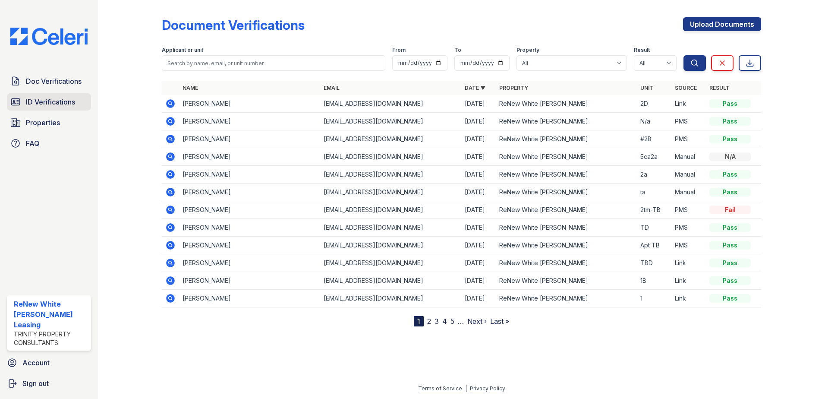 The height and width of the screenshot is (399, 825). I want to click on td: TD, so click(654, 227).